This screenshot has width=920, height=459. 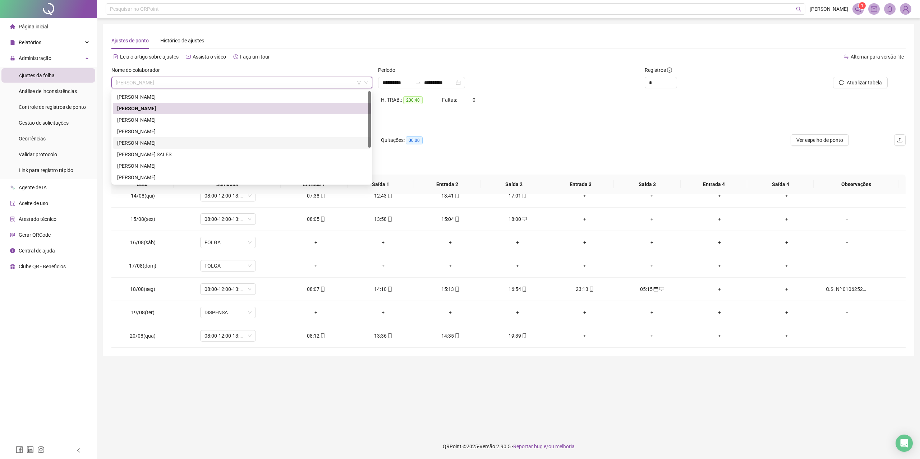 I want to click on span: swap, so click(x=847, y=57).